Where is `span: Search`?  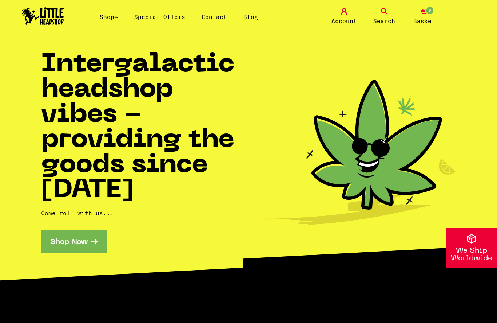 span: Search is located at coordinates (384, 21).